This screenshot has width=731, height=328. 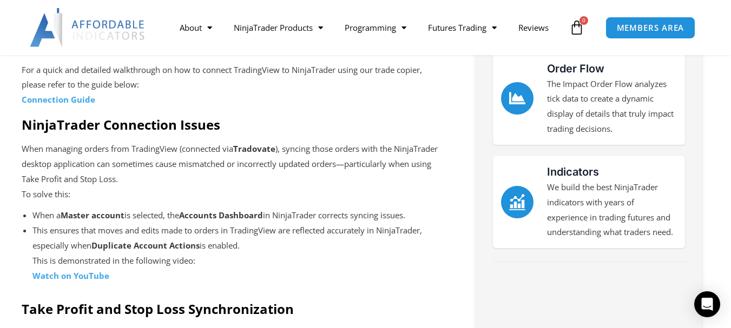 What do you see at coordinates (230, 172) in the screenshot?
I see `p: When managing orders from TradingView (connected via ), syncing those orders with the NinjaTrader...` at bounding box center [230, 172].